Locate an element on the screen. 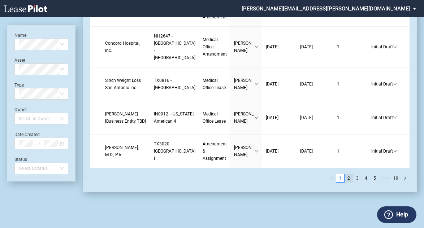 This screenshot has height=228, width=424. li: Next Page is located at coordinates (405, 178).